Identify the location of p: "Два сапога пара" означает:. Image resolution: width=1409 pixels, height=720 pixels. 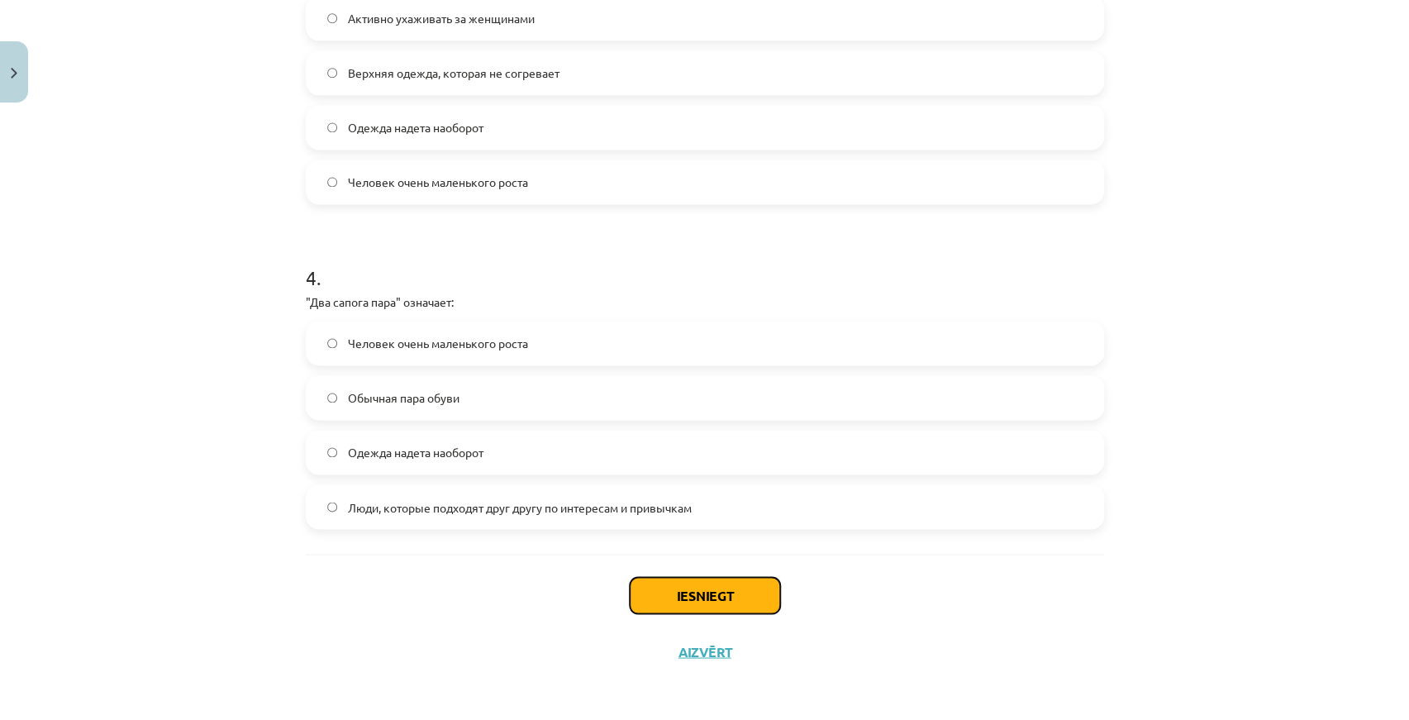
(705, 302).